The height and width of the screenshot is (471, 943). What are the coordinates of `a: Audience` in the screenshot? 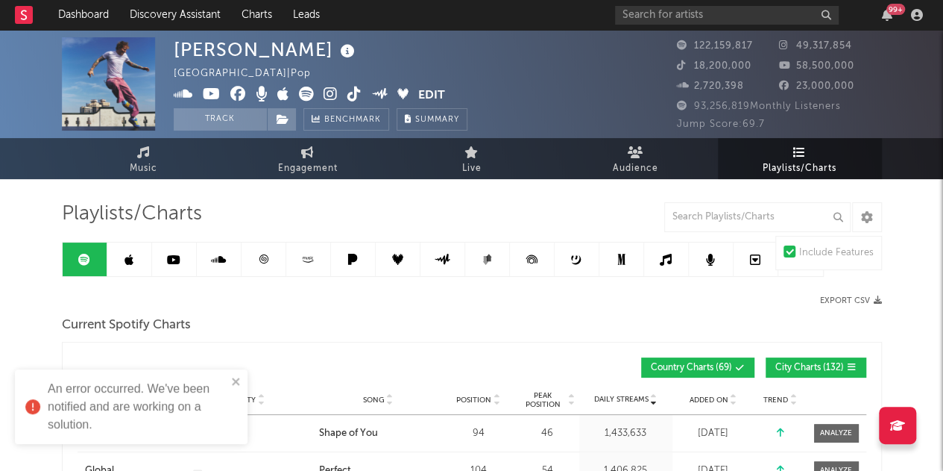 It's located at (636, 158).